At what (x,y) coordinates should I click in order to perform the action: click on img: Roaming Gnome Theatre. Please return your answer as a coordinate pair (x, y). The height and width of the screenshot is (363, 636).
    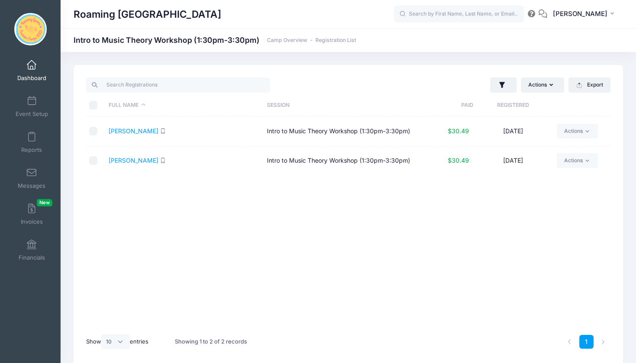
    Looking at the image, I should click on (30, 29).